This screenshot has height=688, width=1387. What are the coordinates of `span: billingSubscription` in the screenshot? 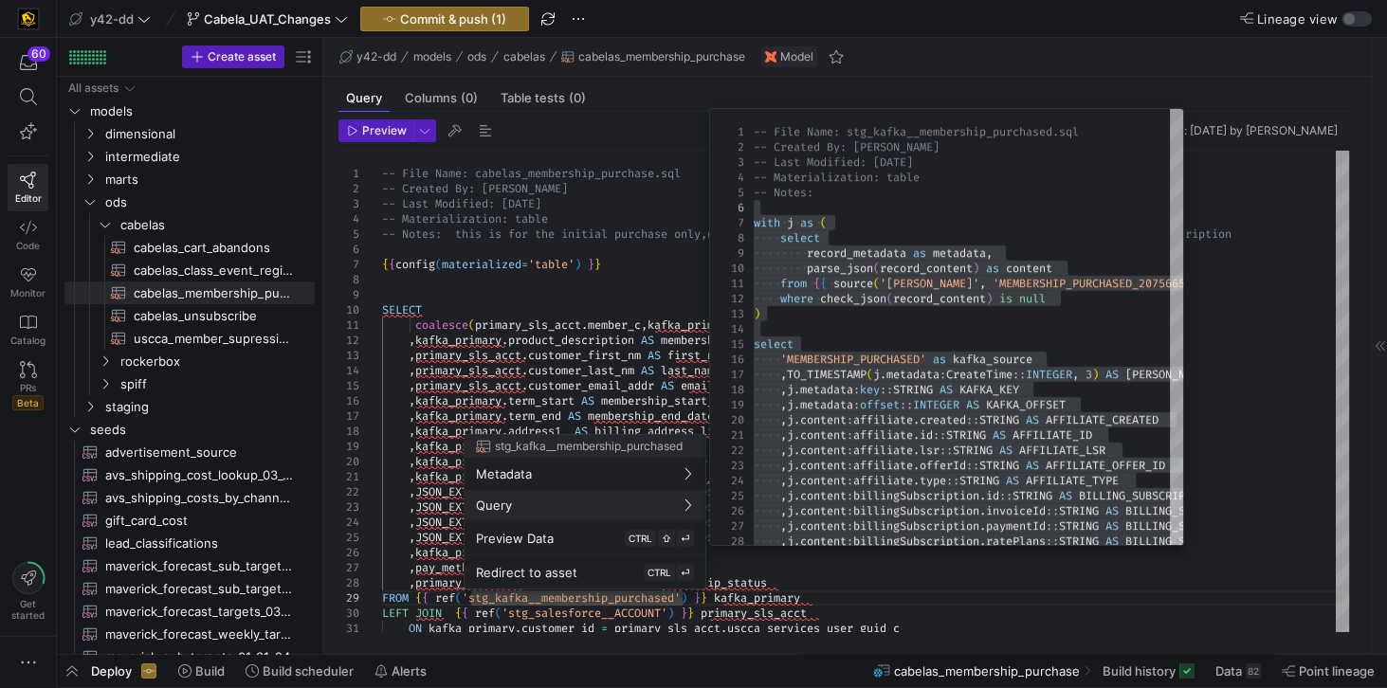 It's located at (916, 511).